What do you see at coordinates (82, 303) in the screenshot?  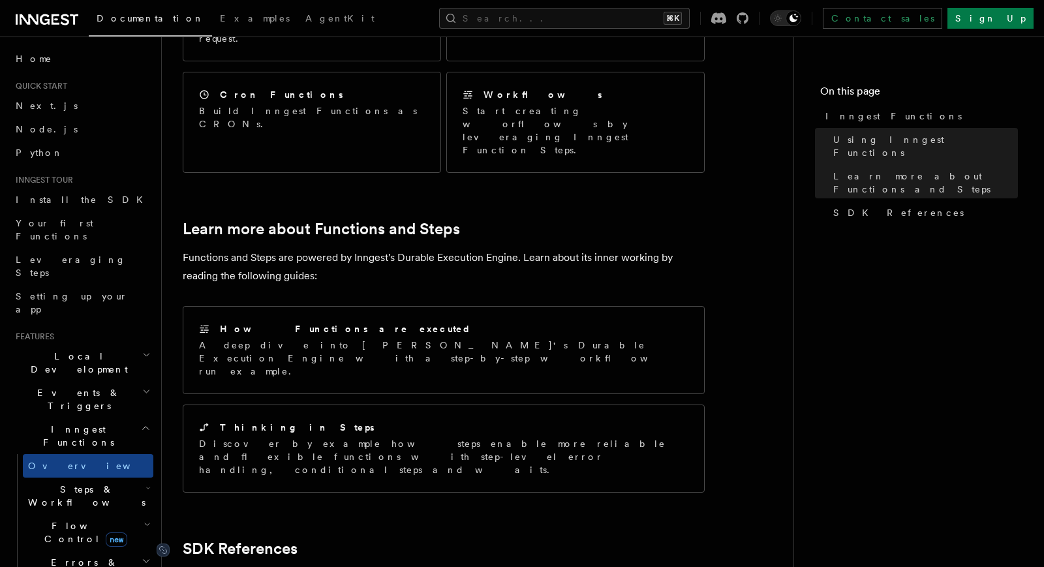 I see `a: Setting up your app` at bounding box center [82, 303].